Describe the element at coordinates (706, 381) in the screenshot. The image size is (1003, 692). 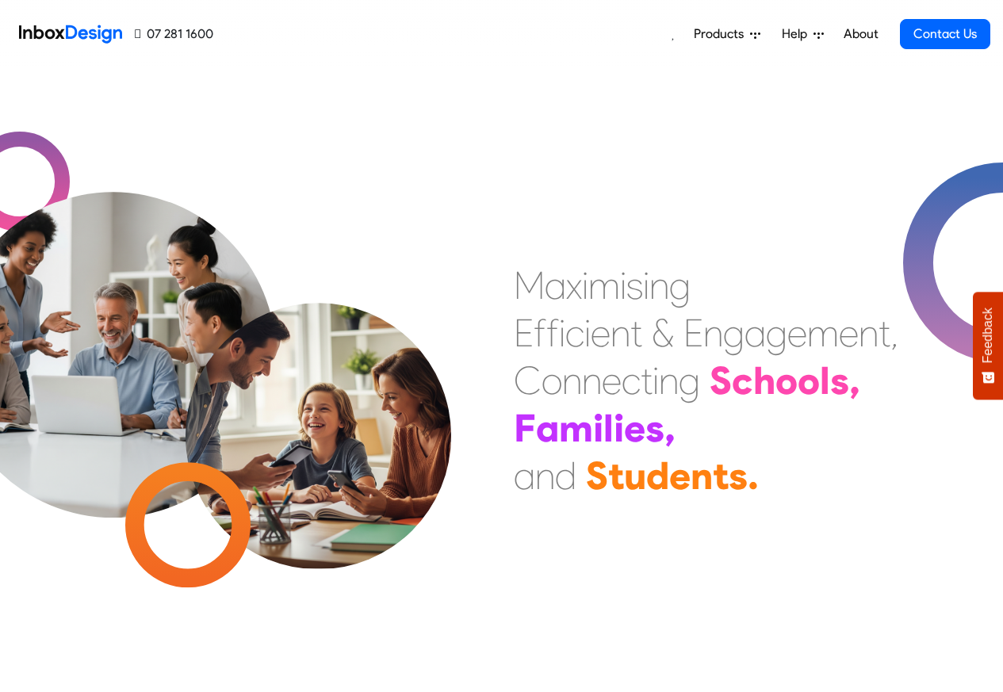
I see `div: Maximising Efficient & Engagement, Connecting Schools, Families, and Students.` at that location.